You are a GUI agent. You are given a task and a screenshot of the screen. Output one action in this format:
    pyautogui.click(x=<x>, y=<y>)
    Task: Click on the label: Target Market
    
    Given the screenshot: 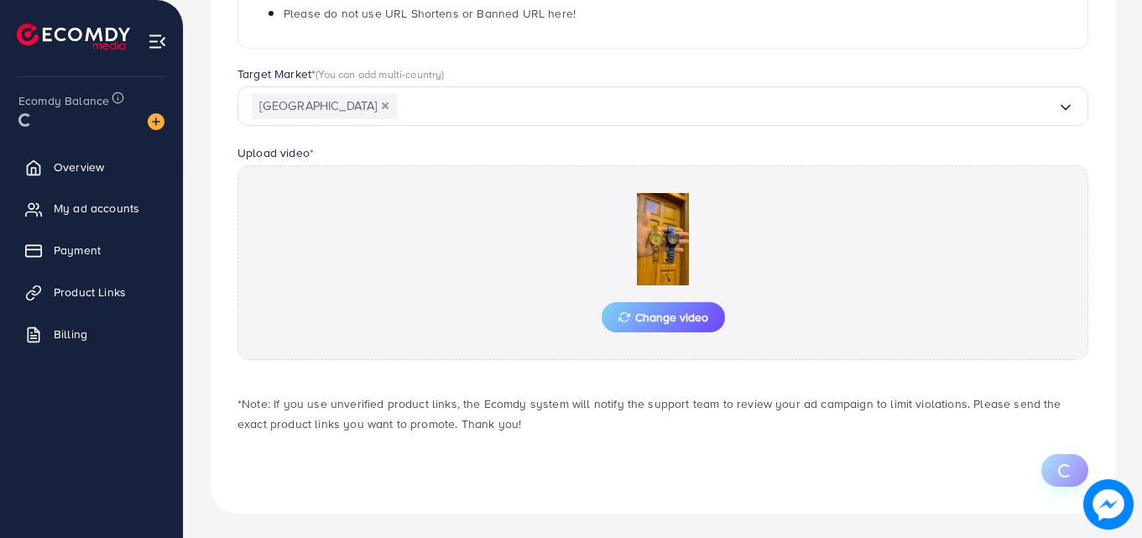 What is the action you would take?
    pyautogui.click(x=341, y=74)
    